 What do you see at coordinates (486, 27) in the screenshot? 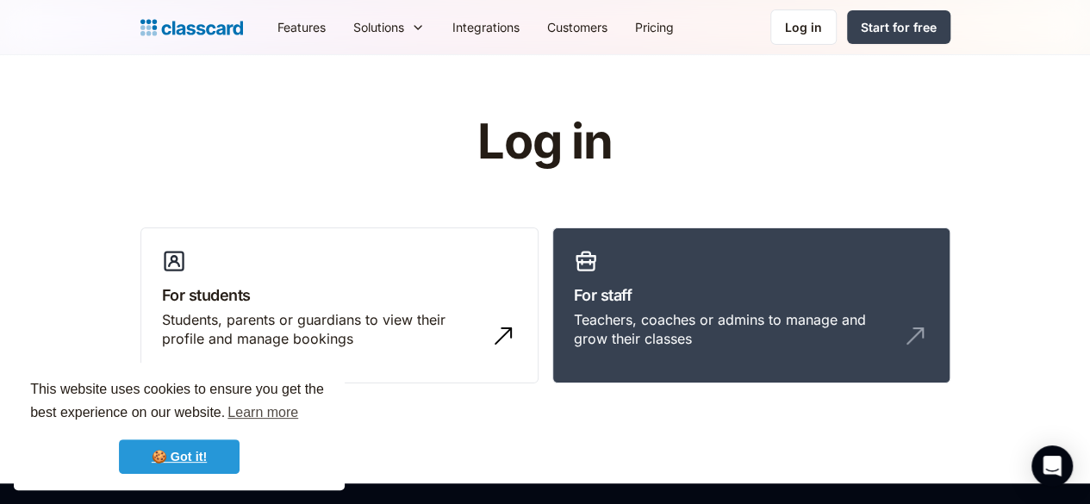
I see `a: Integrations` at bounding box center [486, 27].